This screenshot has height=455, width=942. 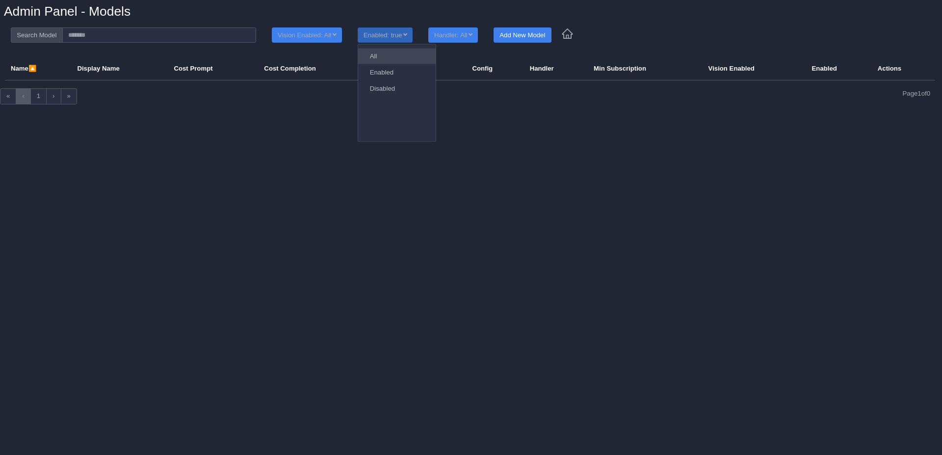 What do you see at coordinates (494, 68) in the screenshot?
I see `div: Config` at bounding box center [494, 68].